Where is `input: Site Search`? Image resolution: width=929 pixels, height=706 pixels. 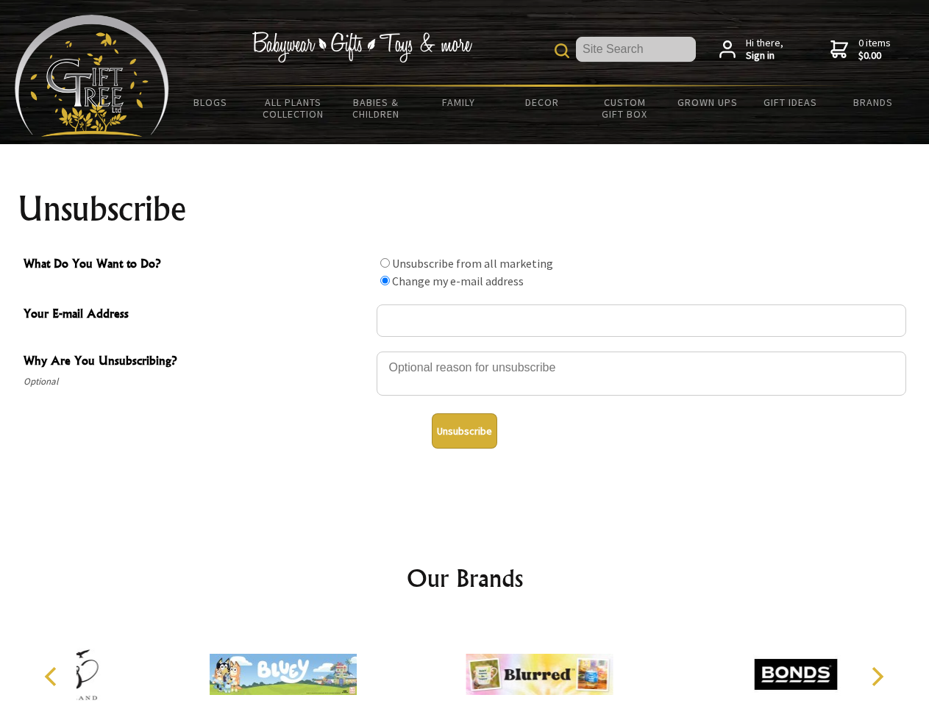 input: Site Search is located at coordinates (635, 49).